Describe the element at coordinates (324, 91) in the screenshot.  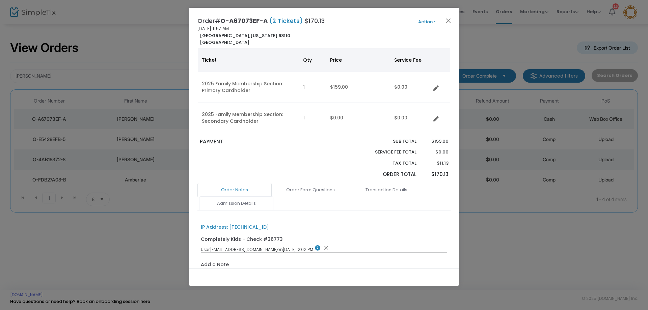
I see `div: Data table` at that location.